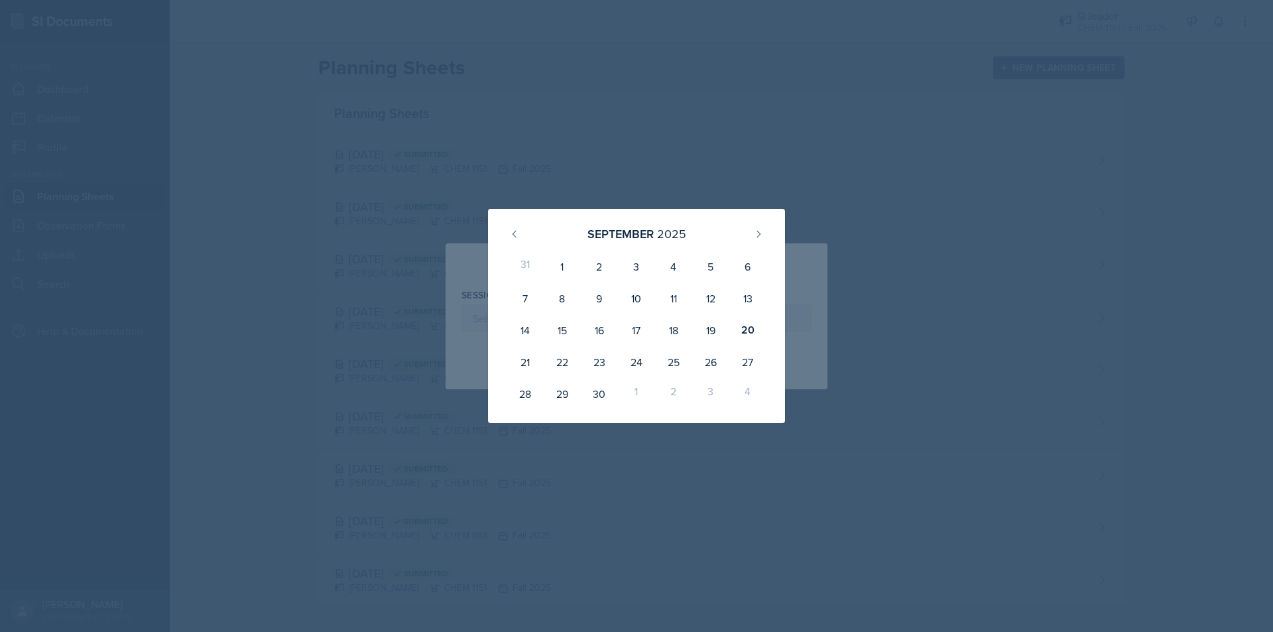 The width and height of the screenshot is (1273, 632). I want to click on div: 16, so click(600, 330).